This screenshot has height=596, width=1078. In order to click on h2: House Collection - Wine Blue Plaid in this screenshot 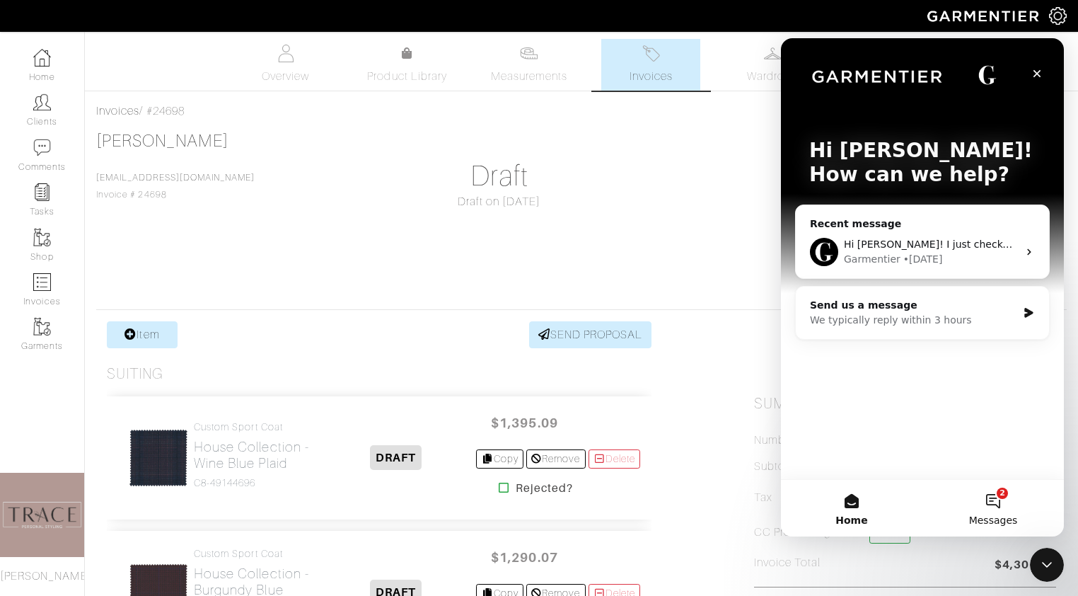, I will do `click(255, 455)`.